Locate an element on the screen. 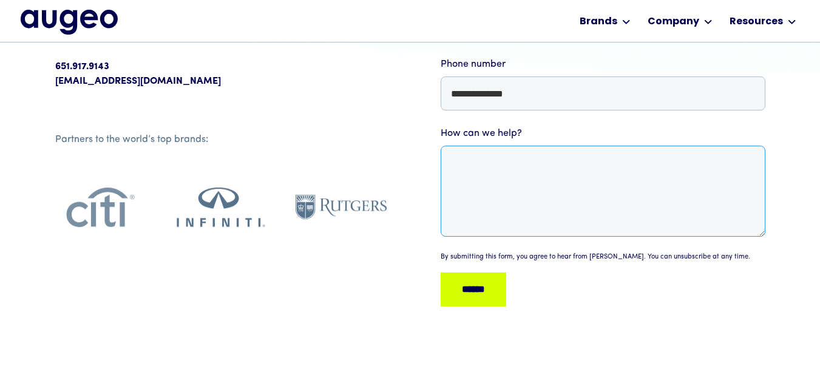 Image resolution: width=820 pixels, height=389 pixels. div: Brands is located at coordinates (599, 22).